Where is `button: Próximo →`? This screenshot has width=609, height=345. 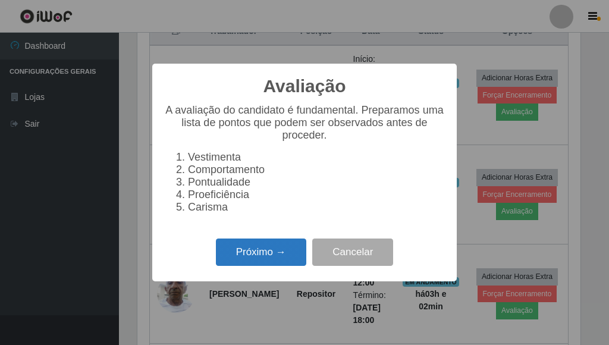
button: Próximo → is located at coordinates (261, 252).